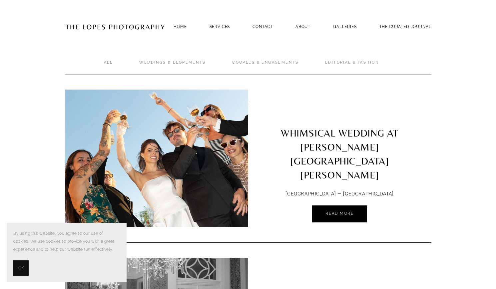 This screenshot has height=289, width=496. I want to click on a: Weddings & Elopements, so click(172, 67).